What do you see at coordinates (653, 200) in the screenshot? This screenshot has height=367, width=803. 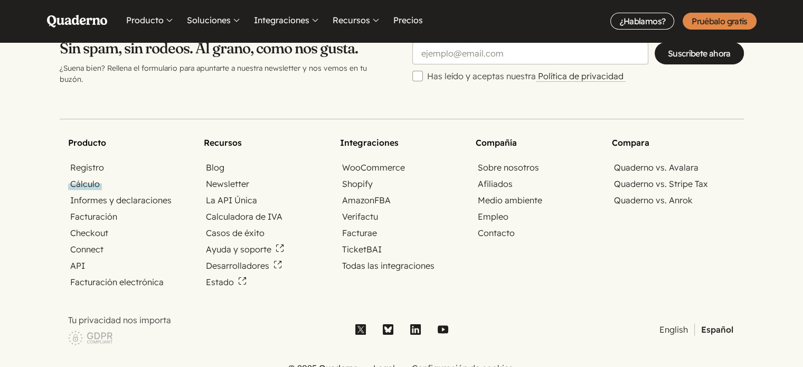 I see `a: Quaderno vs. Anrok` at bounding box center [653, 200].